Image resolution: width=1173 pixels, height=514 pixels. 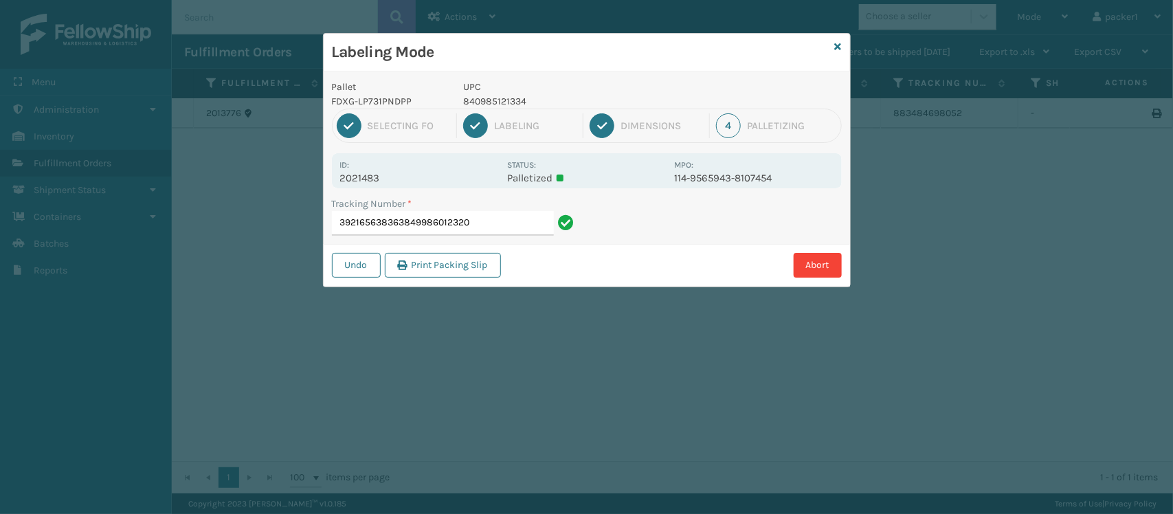 I want to click on button: Print Packing Slip, so click(x=443, y=265).